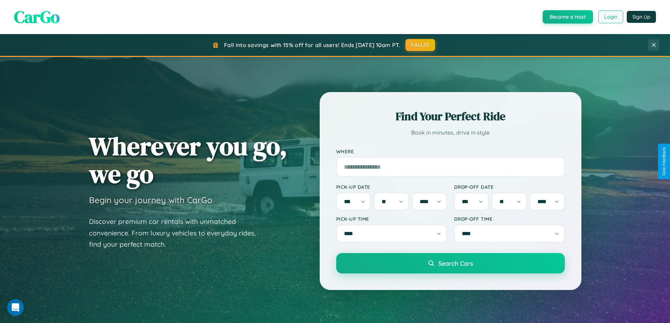 The height and width of the screenshot is (323, 670). I want to click on h3: Begin your journey with CarGo, so click(150, 200).